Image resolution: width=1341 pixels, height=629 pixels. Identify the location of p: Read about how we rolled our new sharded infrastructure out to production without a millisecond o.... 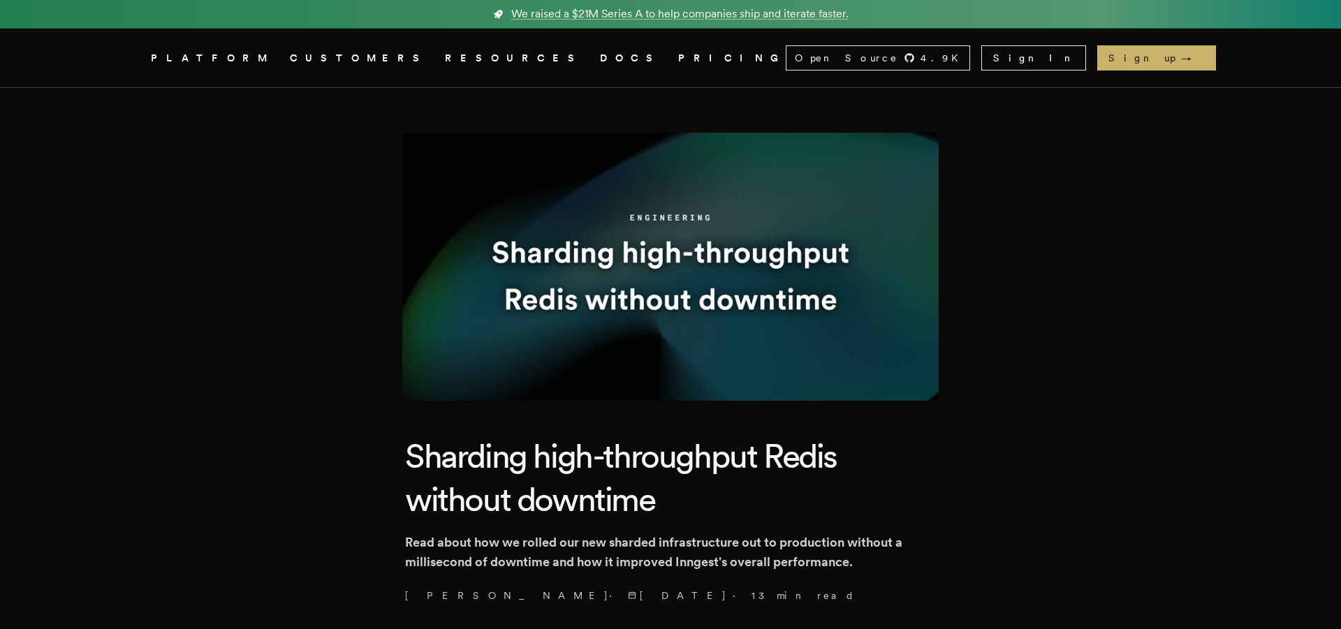
(670, 552).